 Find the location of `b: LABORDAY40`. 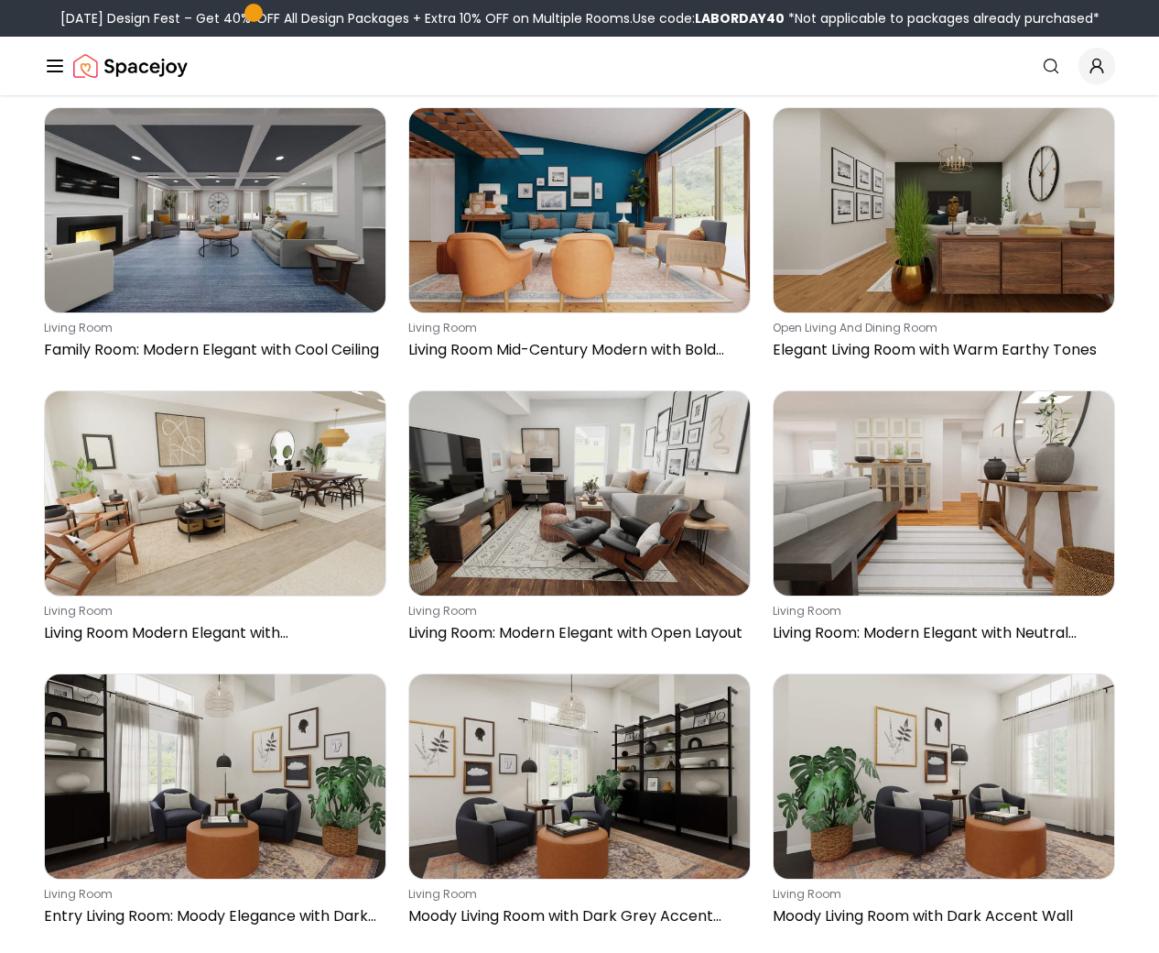

b: LABORDAY40 is located at coordinates (740, 18).